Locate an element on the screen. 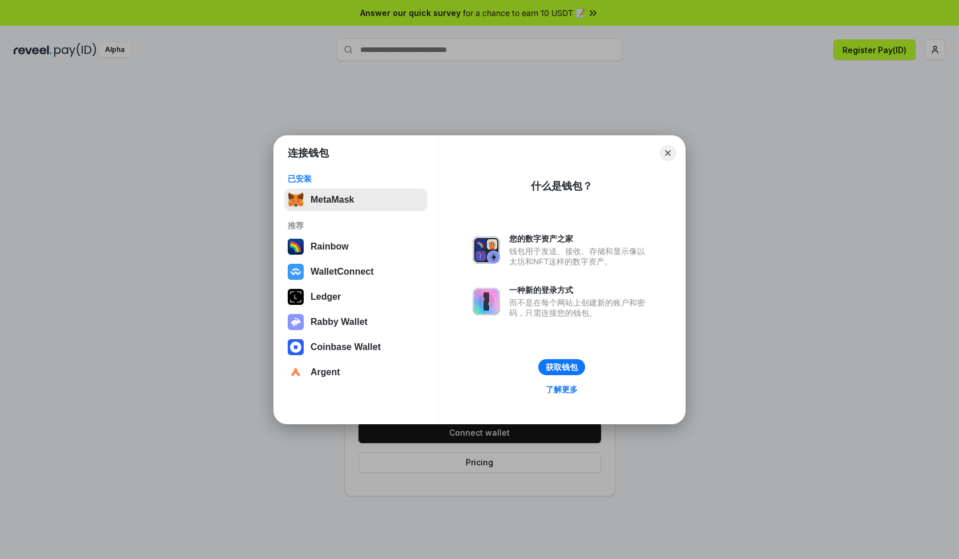 The height and width of the screenshot is (559, 959). div: MetaMask is located at coordinates (332, 200).